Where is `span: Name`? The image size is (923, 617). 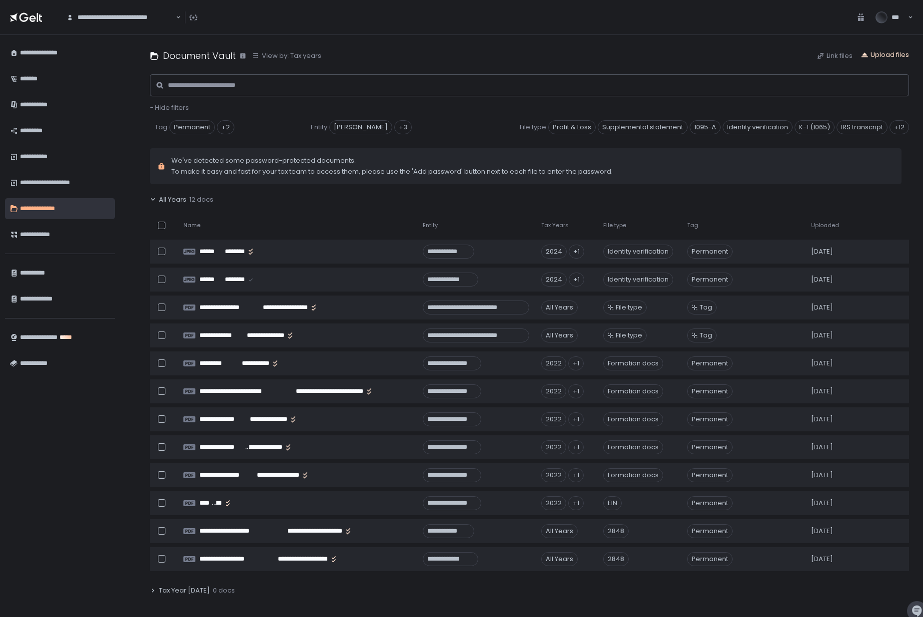
span: Name is located at coordinates (192, 225).